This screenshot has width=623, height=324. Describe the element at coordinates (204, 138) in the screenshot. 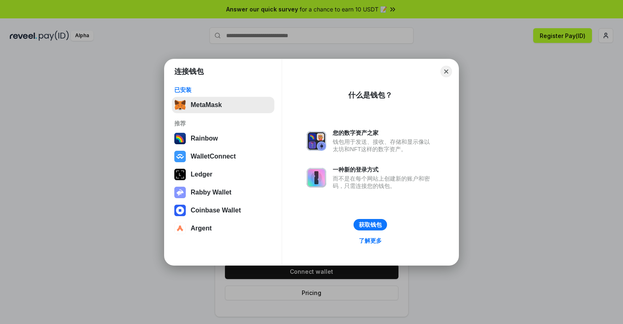

I see `div: Rainbow` at that location.